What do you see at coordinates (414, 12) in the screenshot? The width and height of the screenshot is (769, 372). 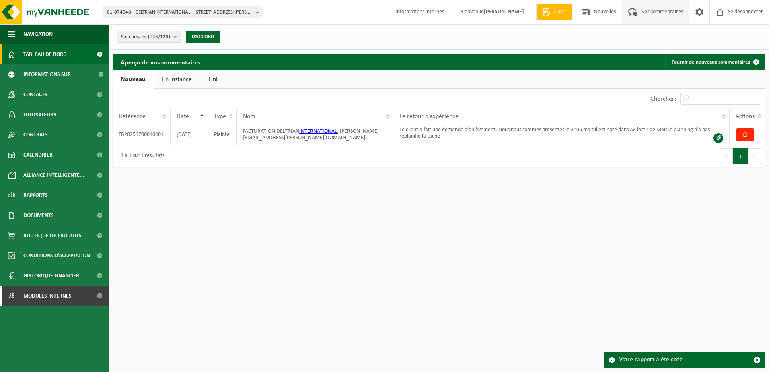 I see `label: Informations internes` at bounding box center [414, 12].